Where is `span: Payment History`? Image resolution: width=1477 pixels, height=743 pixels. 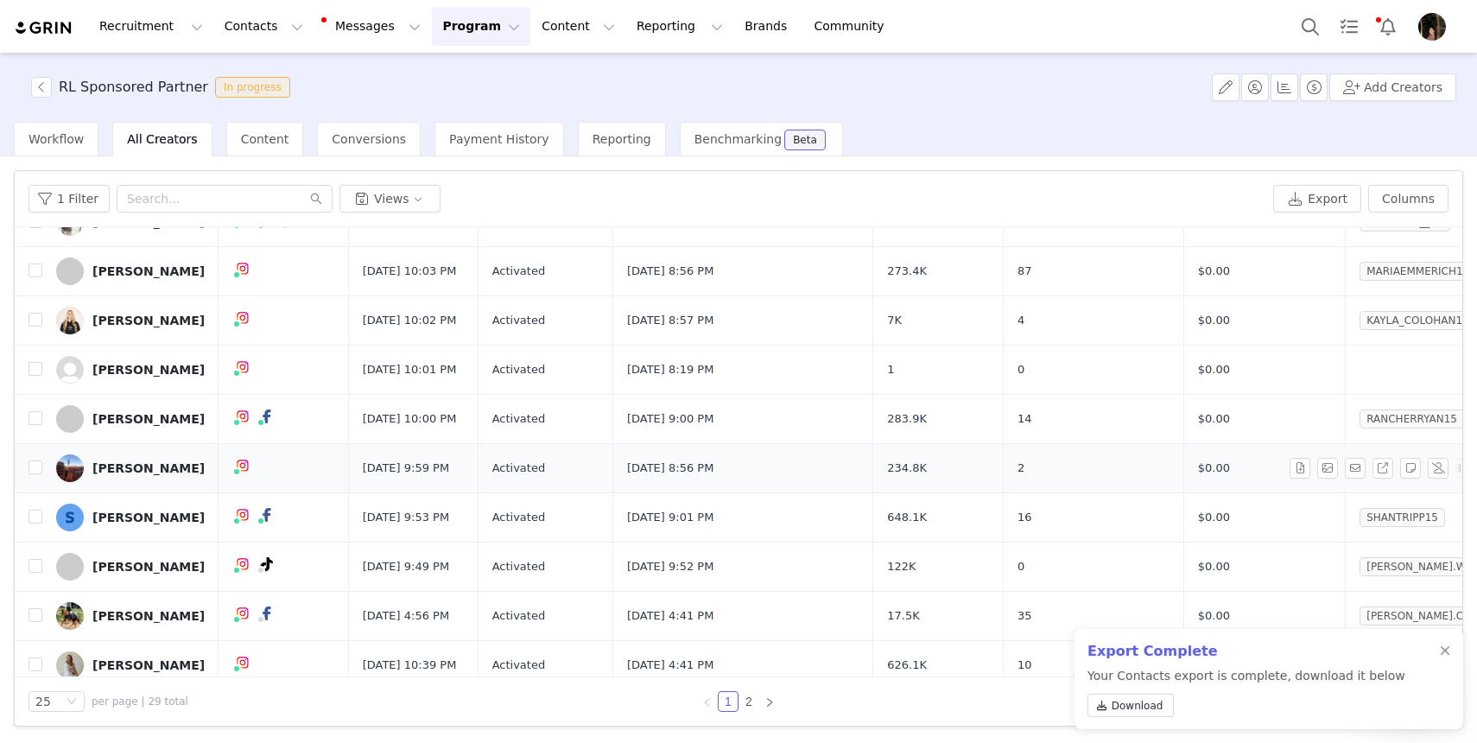 span: Payment History is located at coordinates (499, 139).